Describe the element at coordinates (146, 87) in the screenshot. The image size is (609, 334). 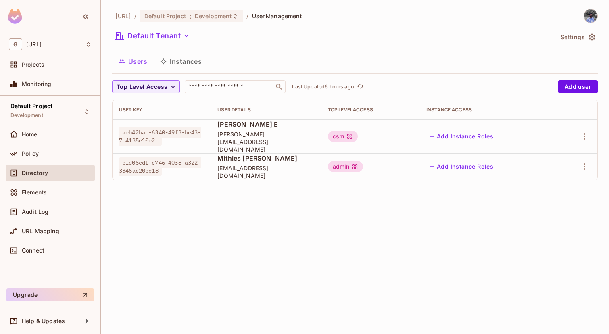
I see `button: Top Level Access` at that location.